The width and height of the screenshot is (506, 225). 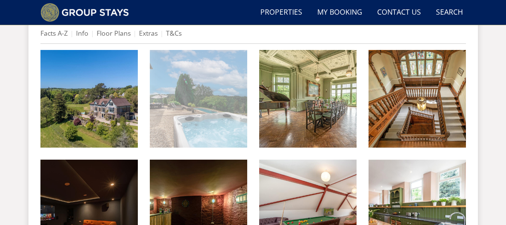 What do you see at coordinates (399, 12) in the screenshot?
I see `a: Contact Us` at bounding box center [399, 12].